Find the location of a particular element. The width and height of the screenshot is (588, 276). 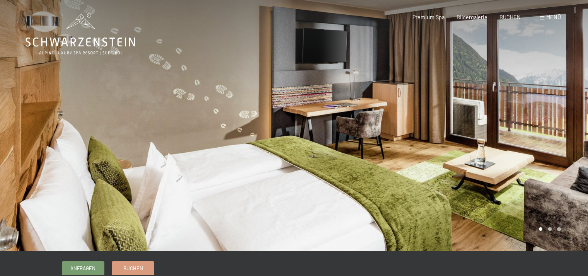

a: Anfragen is located at coordinates (83, 268).